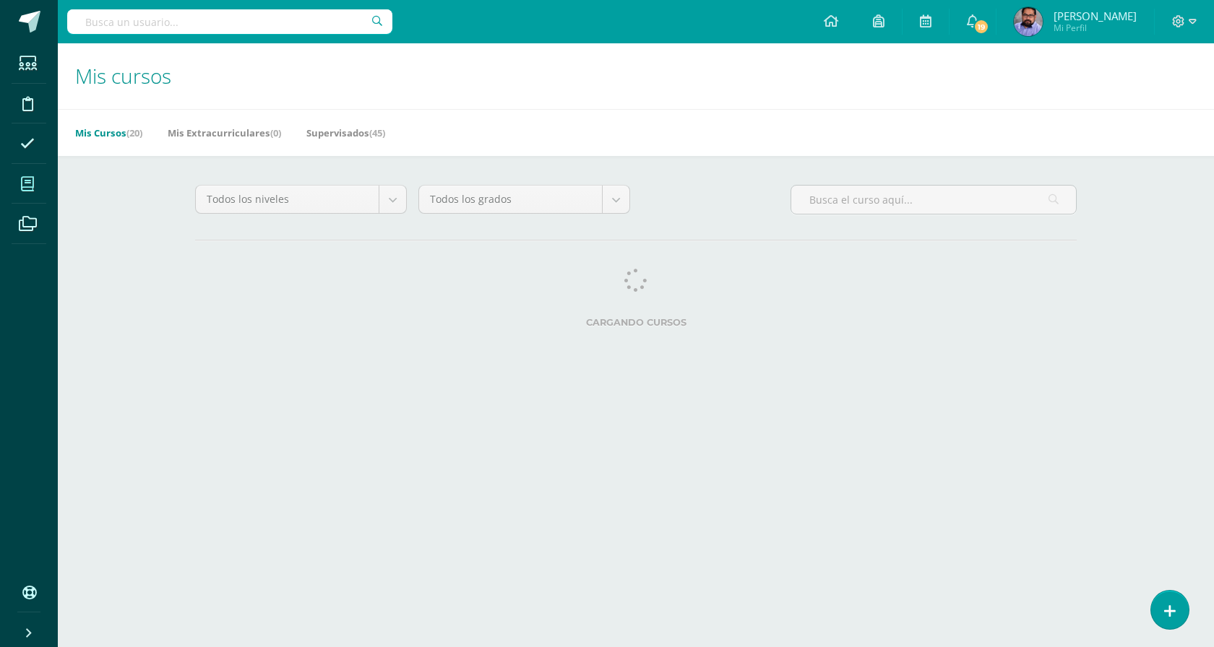 The image size is (1214, 647). I want to click on input: Busca un usuario..., so click(230, 22).